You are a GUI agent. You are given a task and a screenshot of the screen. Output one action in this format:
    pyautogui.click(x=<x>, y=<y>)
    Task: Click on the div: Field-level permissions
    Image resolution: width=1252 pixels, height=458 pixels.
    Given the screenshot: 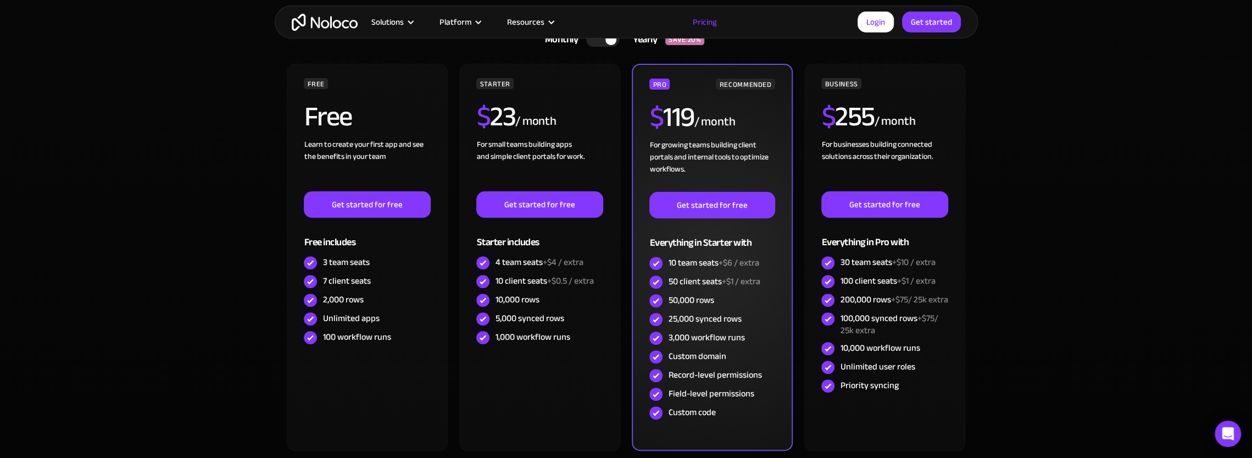 What is the action you would take?
    pyautogui.click(x=711, y=393)
    